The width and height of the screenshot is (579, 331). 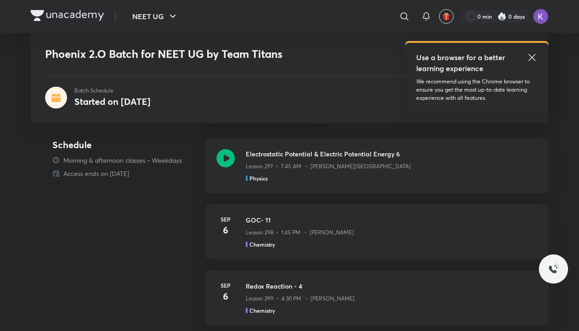 I want to click on h5: Physics, so click(x=258, y=178).